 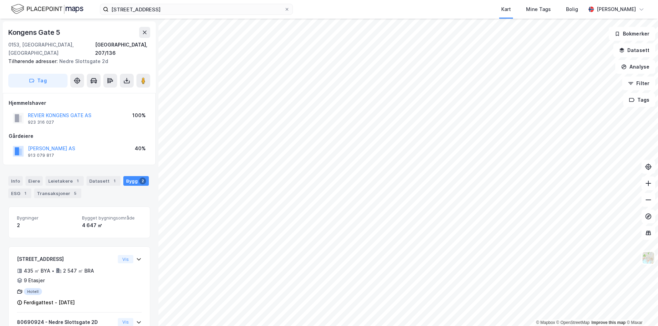 I want to click on div: ESG, so click(x=20, y=193).